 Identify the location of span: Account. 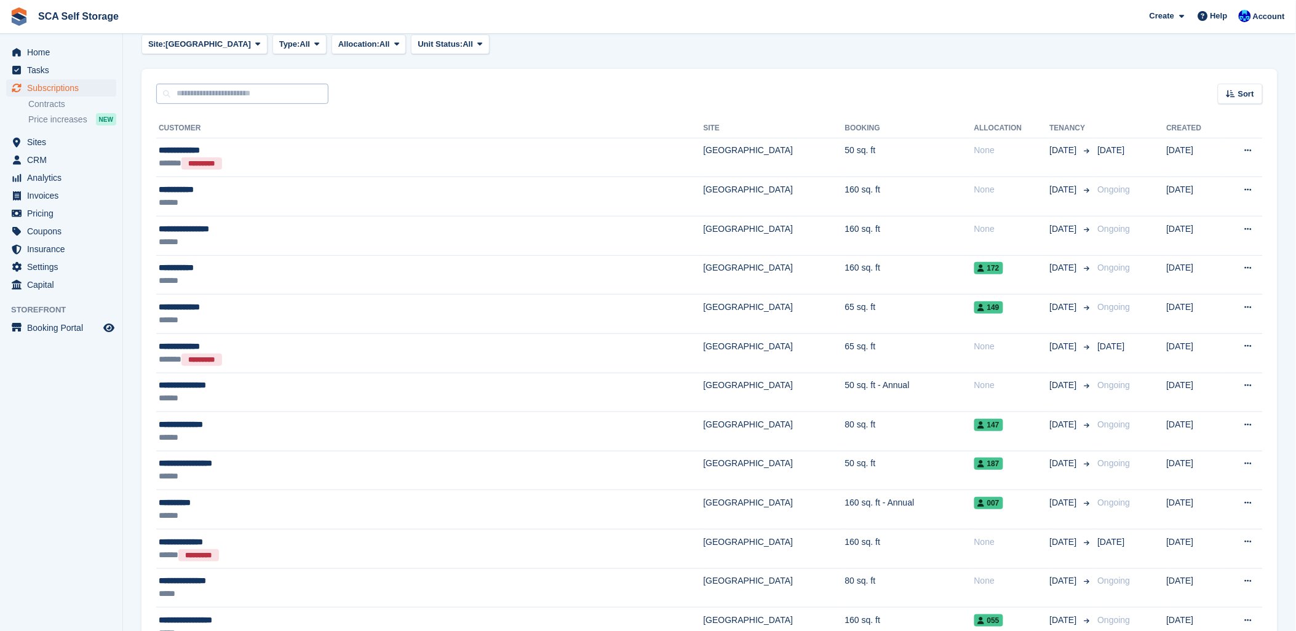
(1269, 17).